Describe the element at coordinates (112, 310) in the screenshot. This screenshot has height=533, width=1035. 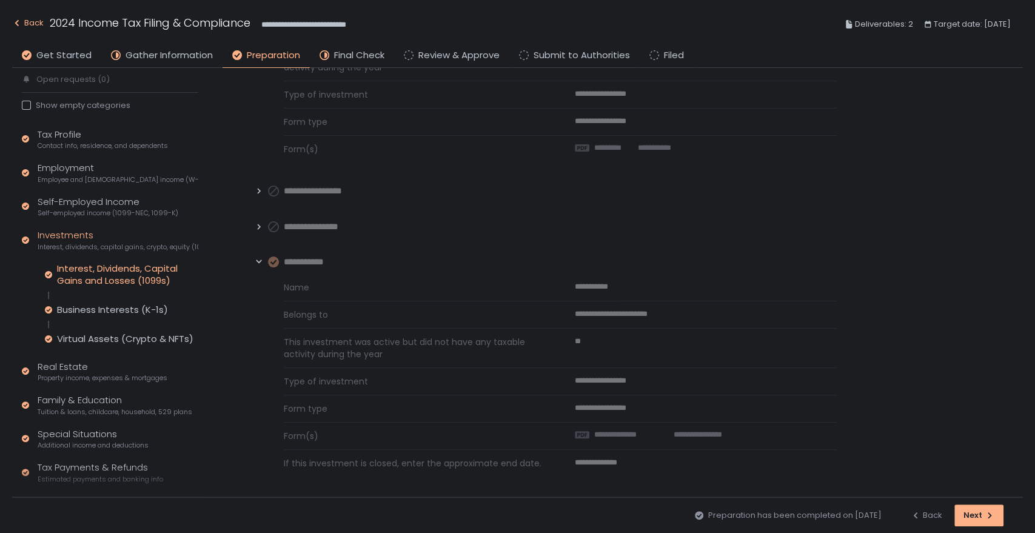
I see `div: Business Interests (K-1s)` at that location.